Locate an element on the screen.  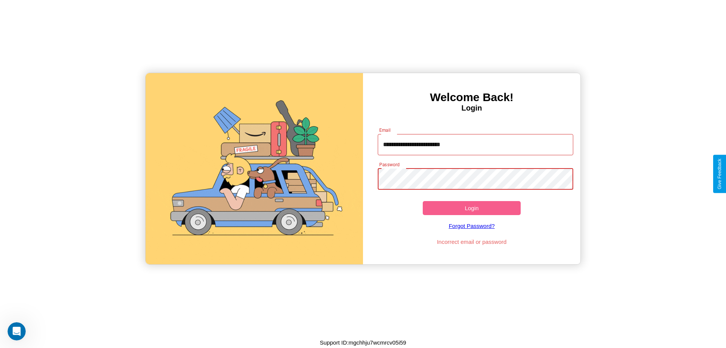
button: Login is located at coordinates (472, 208).